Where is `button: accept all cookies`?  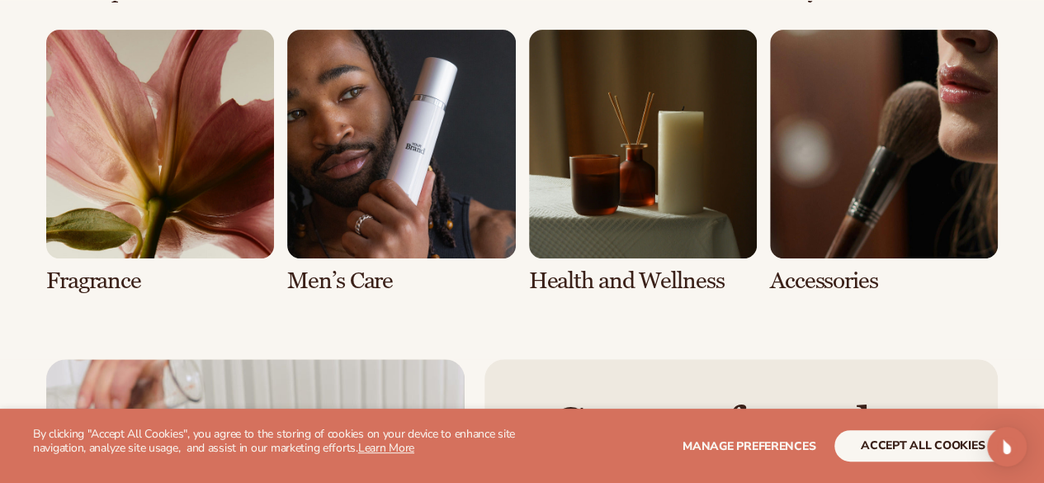
button: accept all cookies is located at coordinates (923, 446).